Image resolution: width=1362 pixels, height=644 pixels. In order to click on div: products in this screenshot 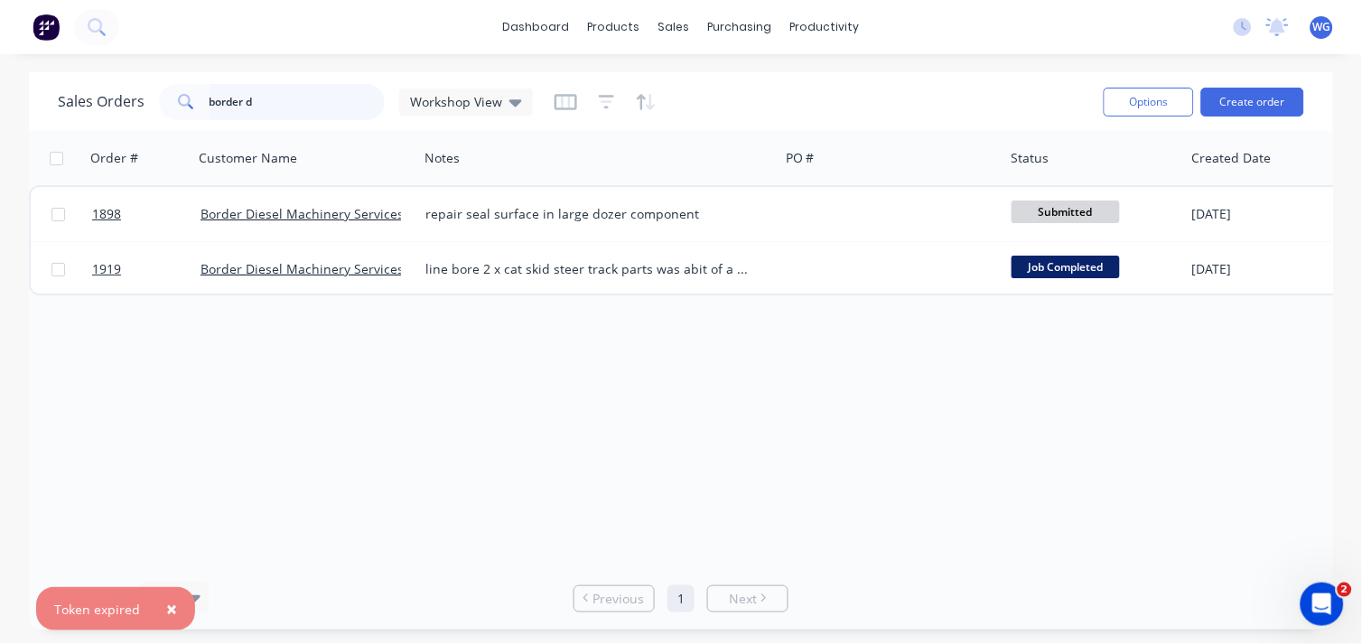, I will do `click(614, 27)`.